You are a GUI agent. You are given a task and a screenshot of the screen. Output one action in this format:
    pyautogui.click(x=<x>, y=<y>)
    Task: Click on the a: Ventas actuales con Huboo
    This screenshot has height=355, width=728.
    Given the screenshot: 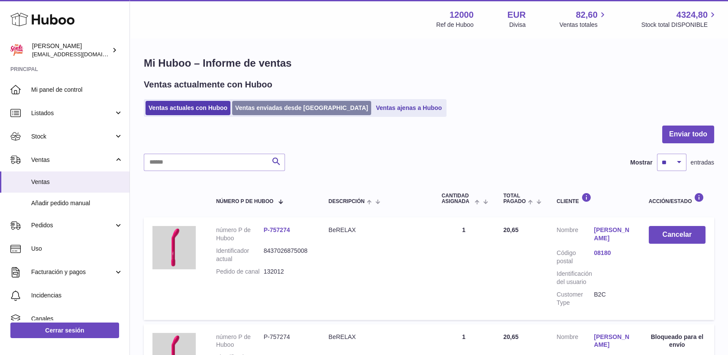 What is the action you would take?
    pyautogui.click(x=188, y=108)
    